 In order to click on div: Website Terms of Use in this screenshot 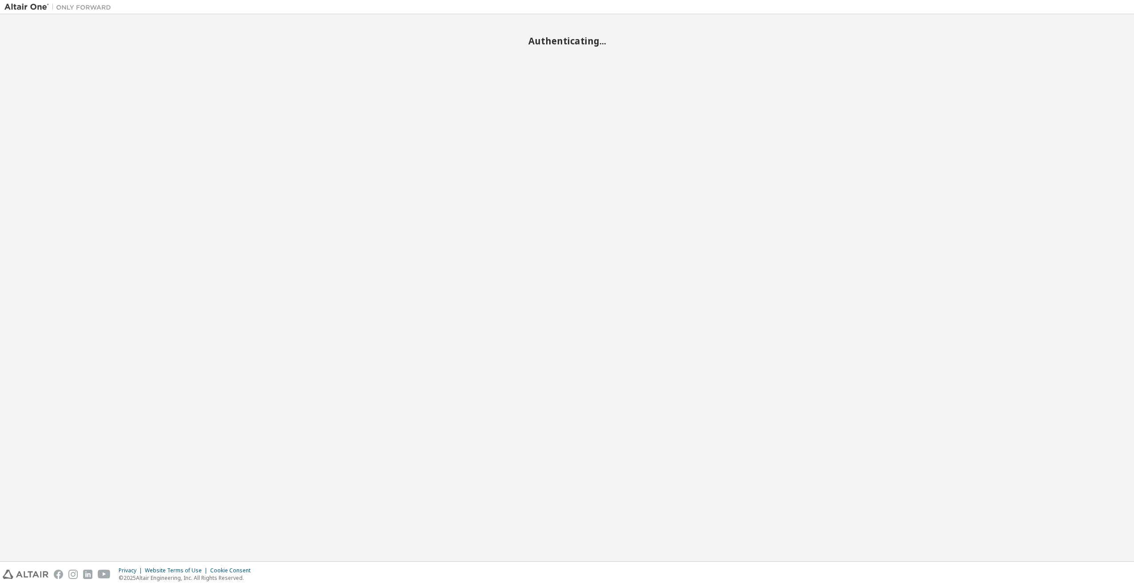, I will do `click(177, 571)`.